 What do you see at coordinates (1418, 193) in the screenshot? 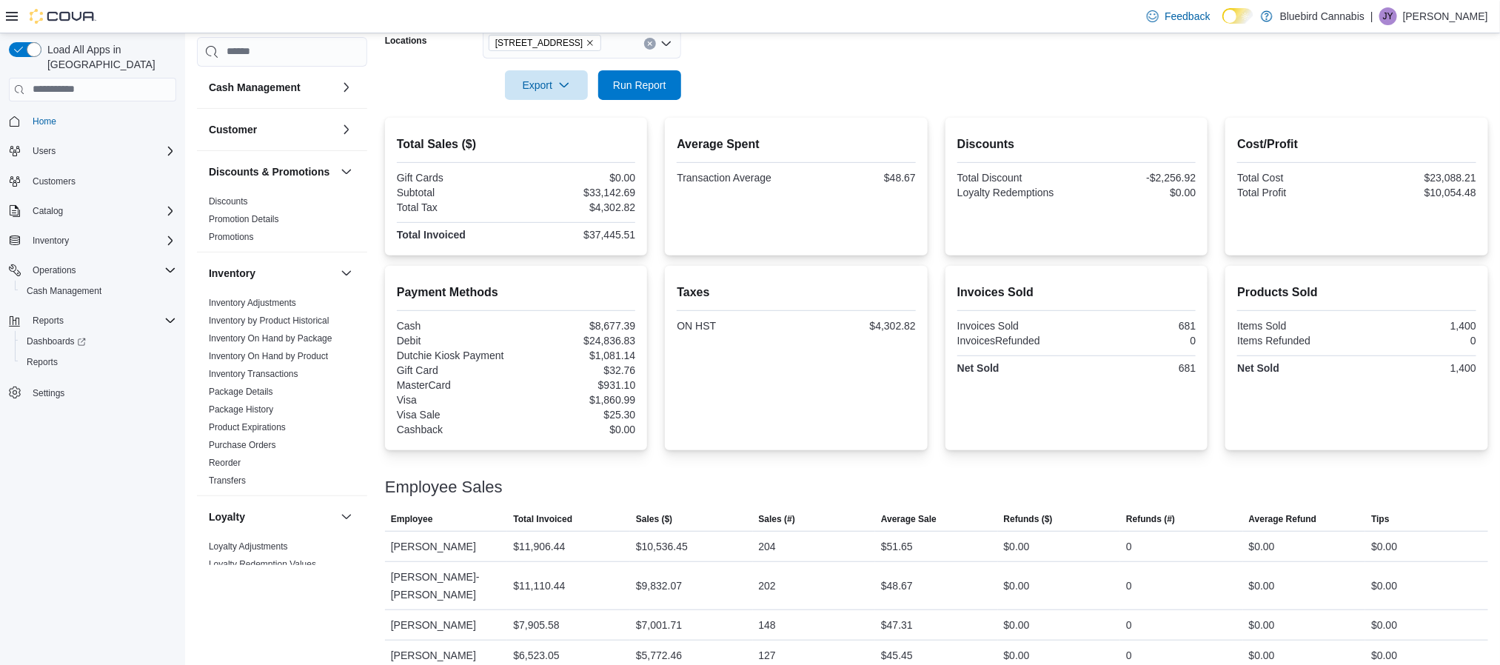
I see `div: $10,054.48` at bounding box center [1418, 193].